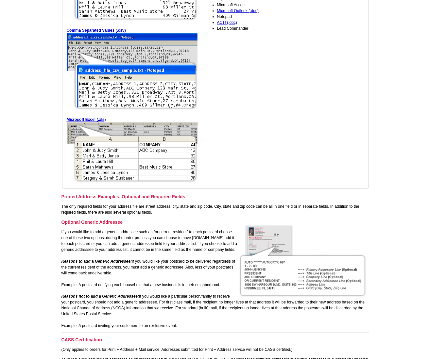 This screenshot has width=430, height=359. What do you see at coordinates (132, 72) in the screenshot?
I see `img: csv file` at bounding box center [132, 72].